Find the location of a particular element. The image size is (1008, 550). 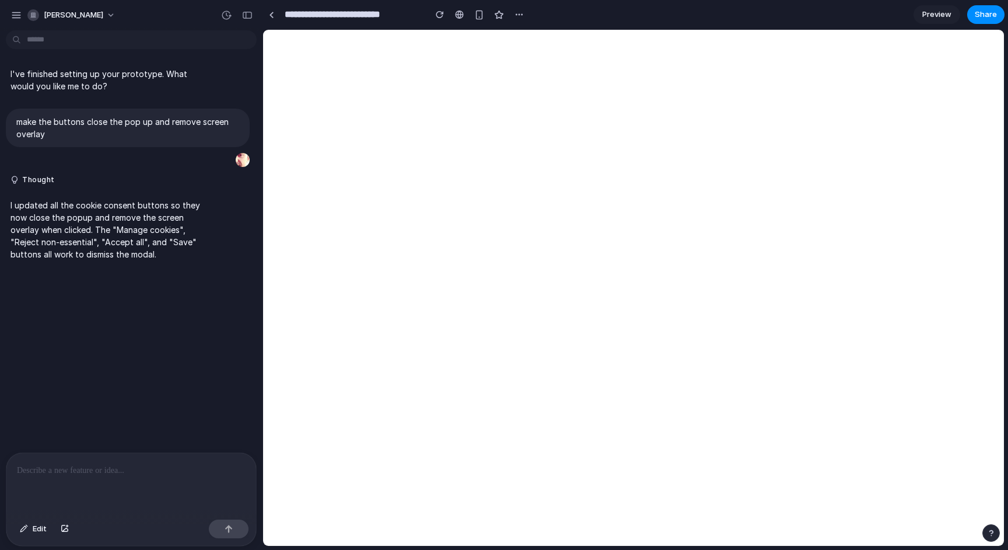

p: I've finished setting up your prototype. What would you like me to do? is located at coordinates (108, 80).